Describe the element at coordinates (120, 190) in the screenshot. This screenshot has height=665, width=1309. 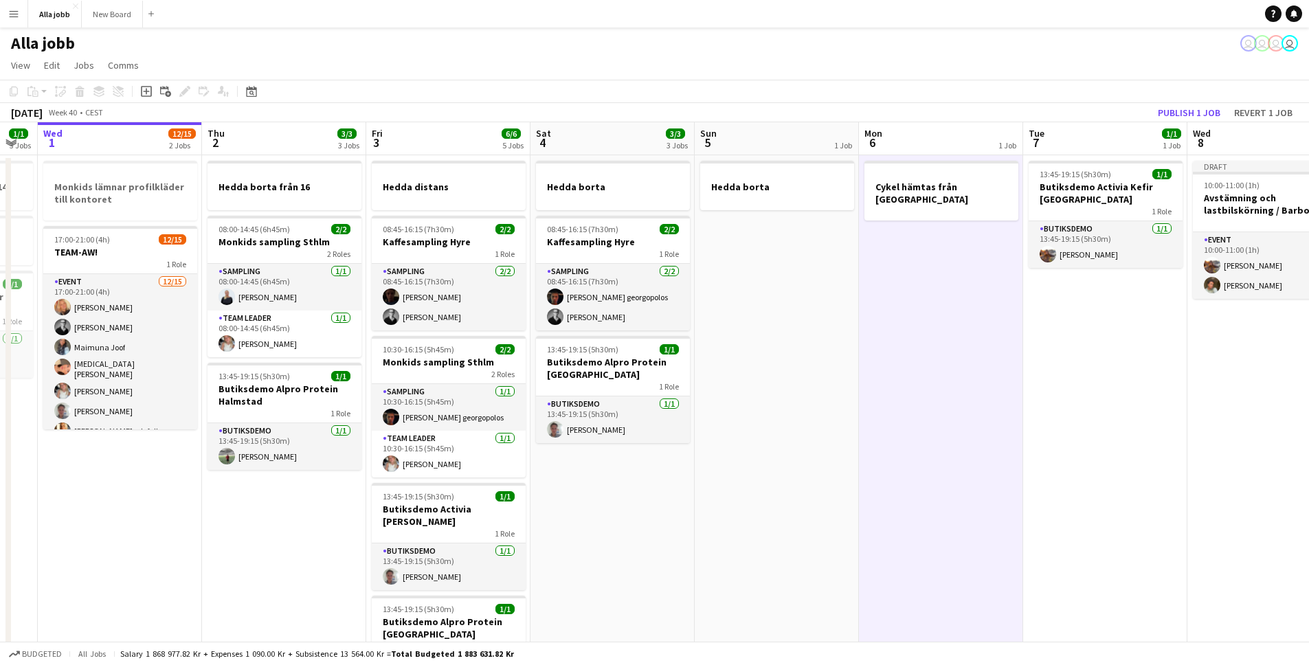
I see `div: Monkids lämnar profilkläder till kontoret` at that location.